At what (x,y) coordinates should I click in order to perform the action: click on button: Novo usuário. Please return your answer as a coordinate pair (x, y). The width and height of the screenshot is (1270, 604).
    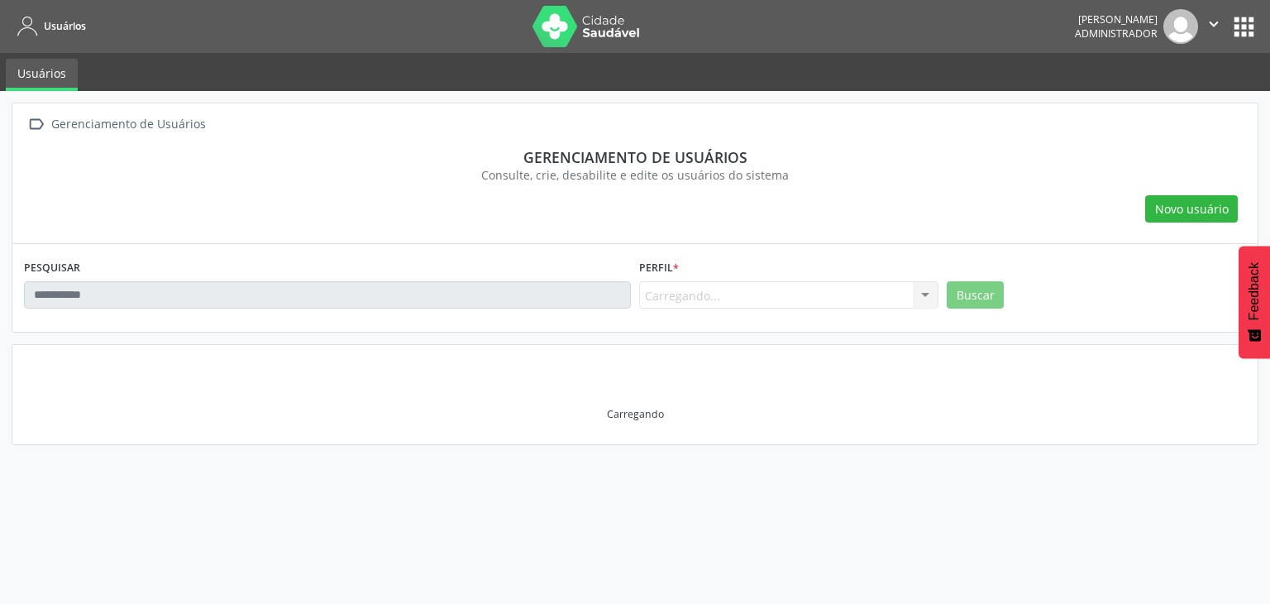
    Looking at the image, I should click on (1192, 209).